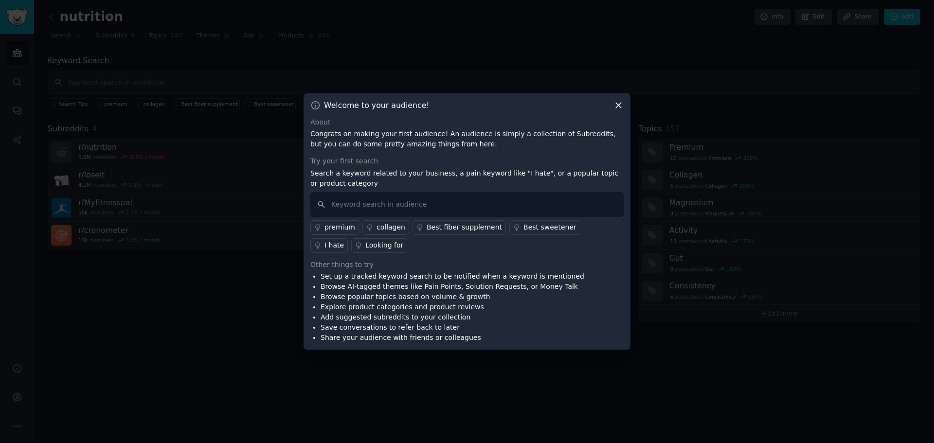  Describe the element at coordinates (467, 204) in the screenshot. I see `input: Keyword search in audience` at that location.